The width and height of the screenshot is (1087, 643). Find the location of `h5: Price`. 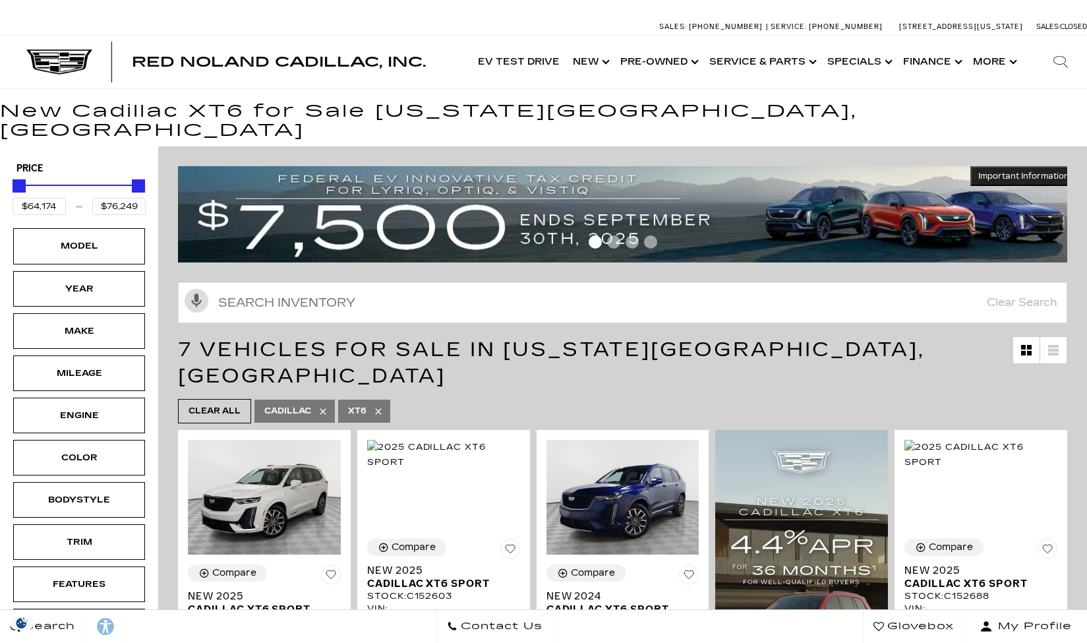

h5: Price is located at coordinates (79, 169).